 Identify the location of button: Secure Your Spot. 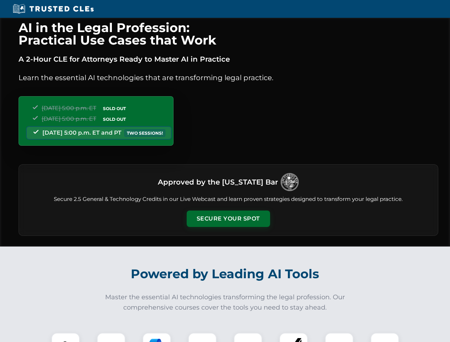
(228, 219).